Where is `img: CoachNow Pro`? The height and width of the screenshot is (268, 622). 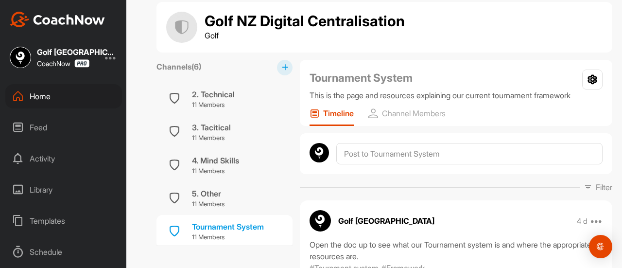 img: CoachNow Pro is located at coordinates (82, 63).